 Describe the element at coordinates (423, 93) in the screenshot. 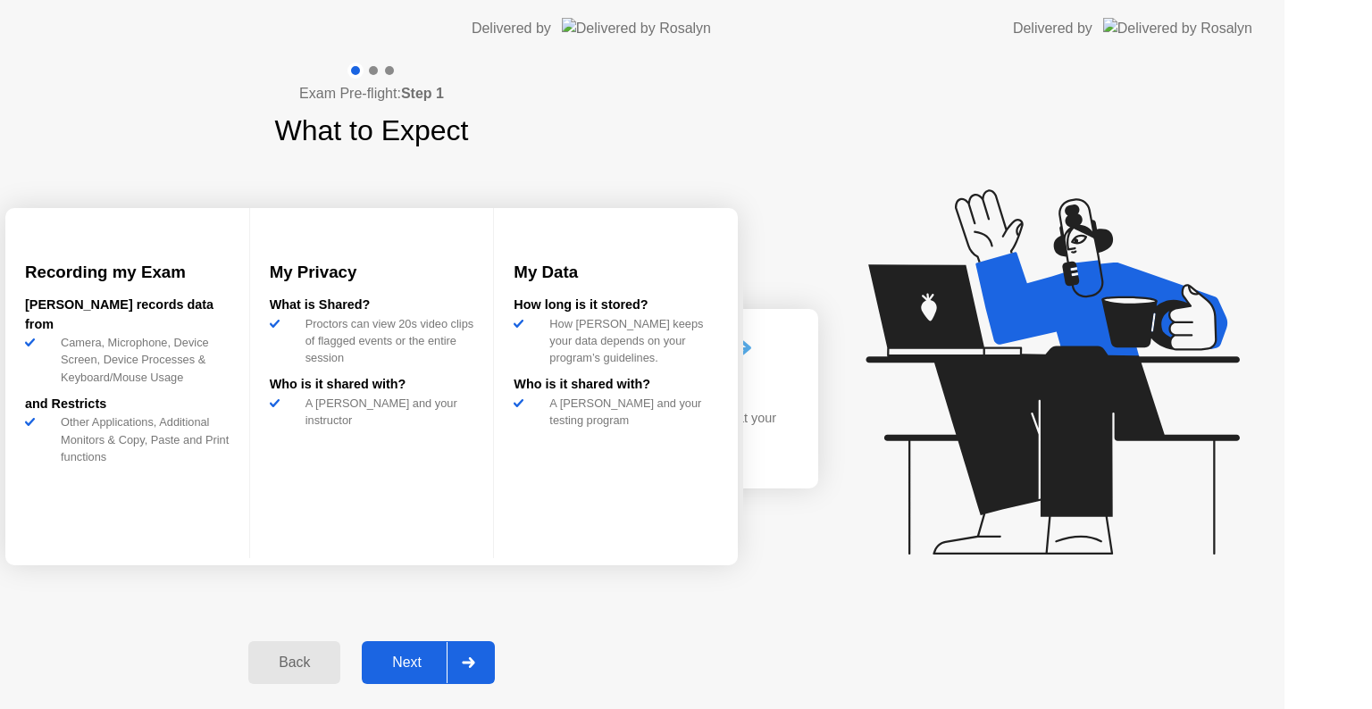

I see `b: Step 1` at that location.